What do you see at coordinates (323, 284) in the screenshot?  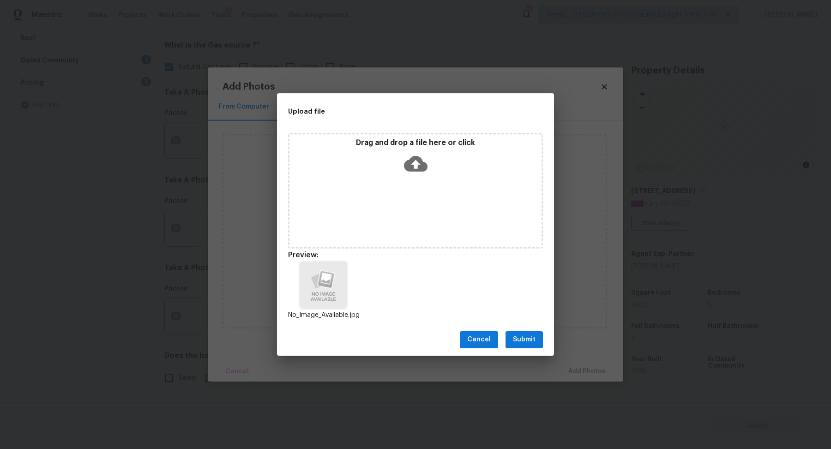 I see `img: Z` at bounding box center [323, 284].